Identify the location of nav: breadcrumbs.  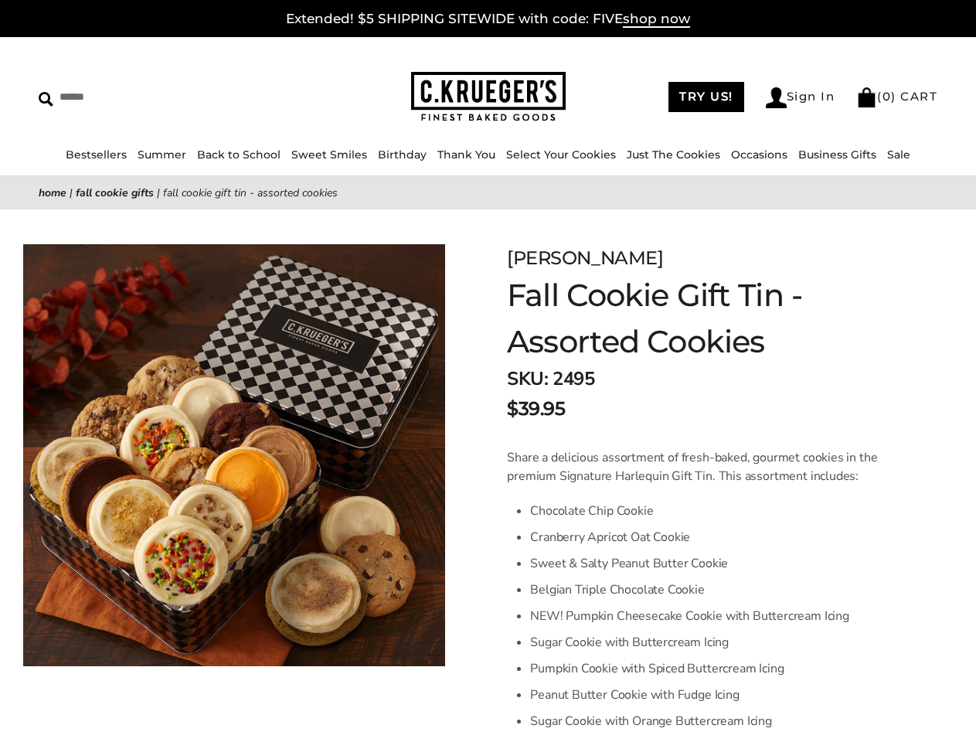
(488, 192).